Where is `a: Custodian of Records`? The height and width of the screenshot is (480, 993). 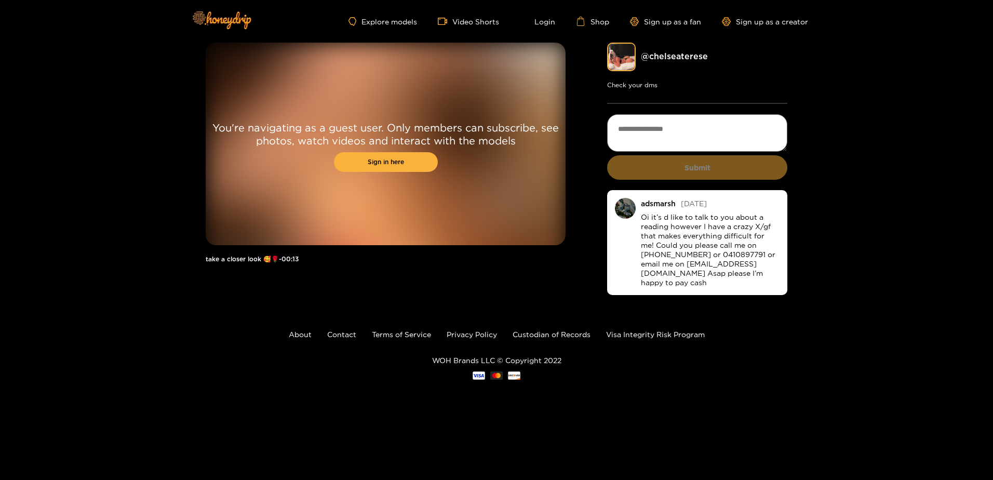
a: Custodian of Records is located at coordinates (551, 334).